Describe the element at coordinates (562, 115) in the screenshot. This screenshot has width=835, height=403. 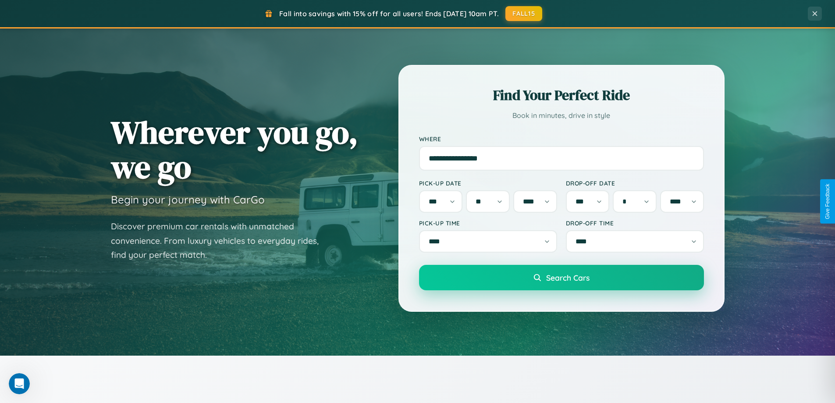
I see `p: Book in minutes, drive in style` at that location.